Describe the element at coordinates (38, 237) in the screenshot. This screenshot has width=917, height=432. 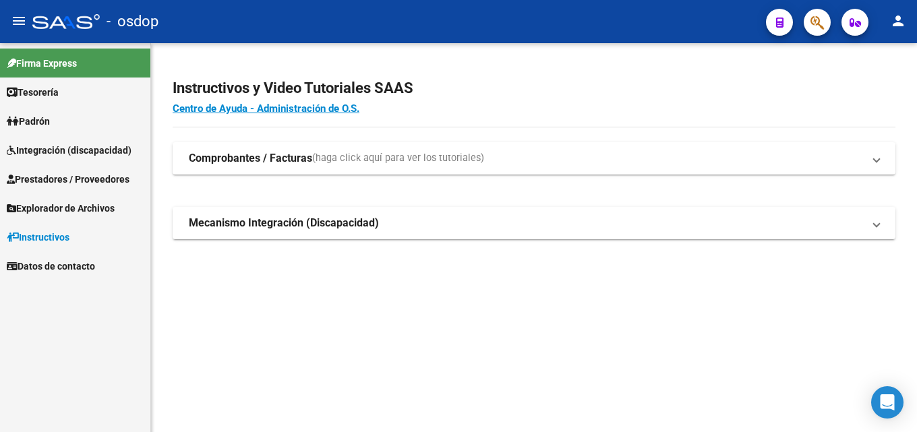
I see `span: Instructivos` at that location.